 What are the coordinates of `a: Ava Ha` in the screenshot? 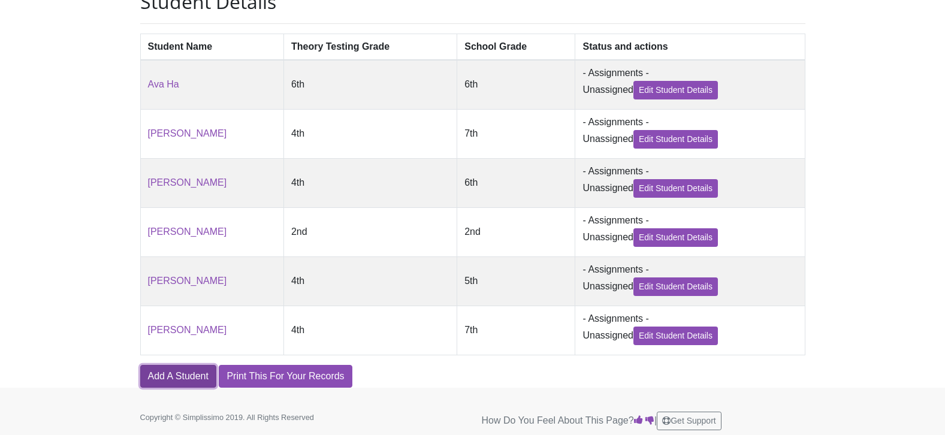 It's located at (164, 84).